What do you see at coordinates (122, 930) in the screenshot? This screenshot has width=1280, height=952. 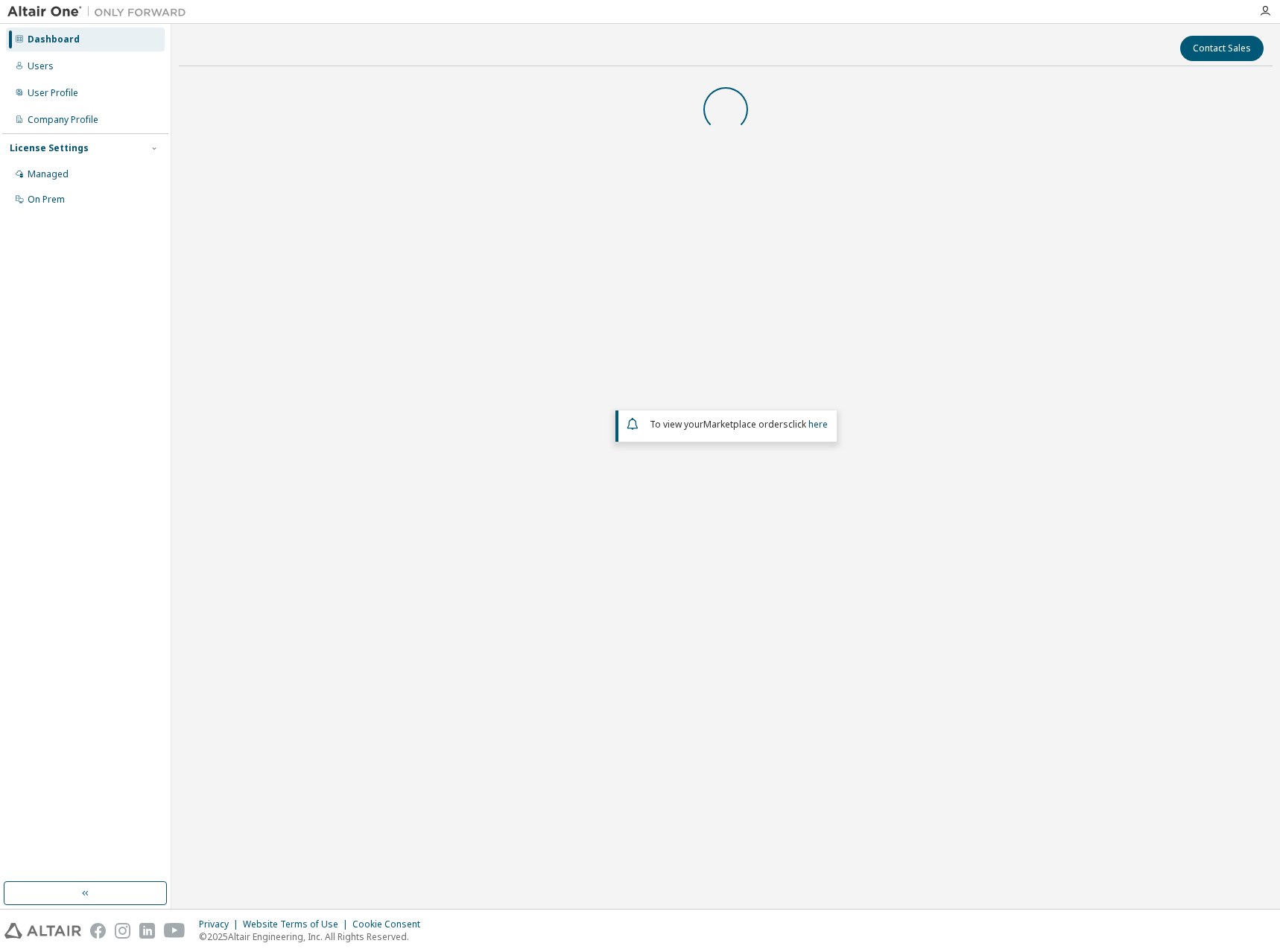 I see `img: instagram.svg` at bounding box center [122, 930].